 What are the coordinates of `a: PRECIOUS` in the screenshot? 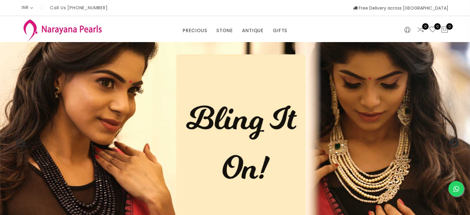 It's located at (195, 31).